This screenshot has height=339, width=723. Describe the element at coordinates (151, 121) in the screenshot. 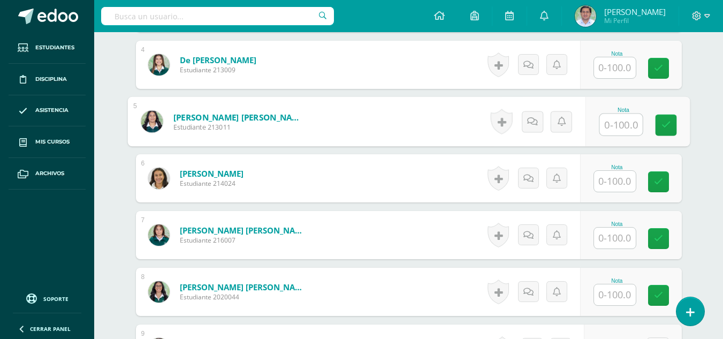

I see `img: 8670e599328e1b651da57b5535759df0.png` at that location.